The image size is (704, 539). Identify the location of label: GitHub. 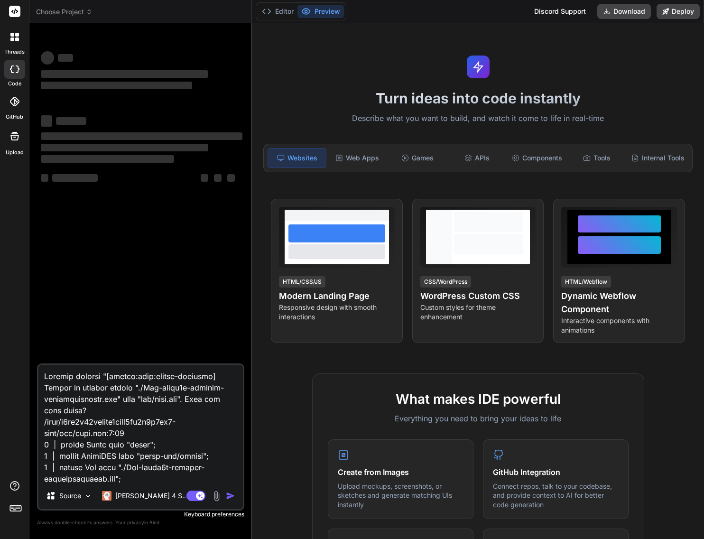
(14, 117).